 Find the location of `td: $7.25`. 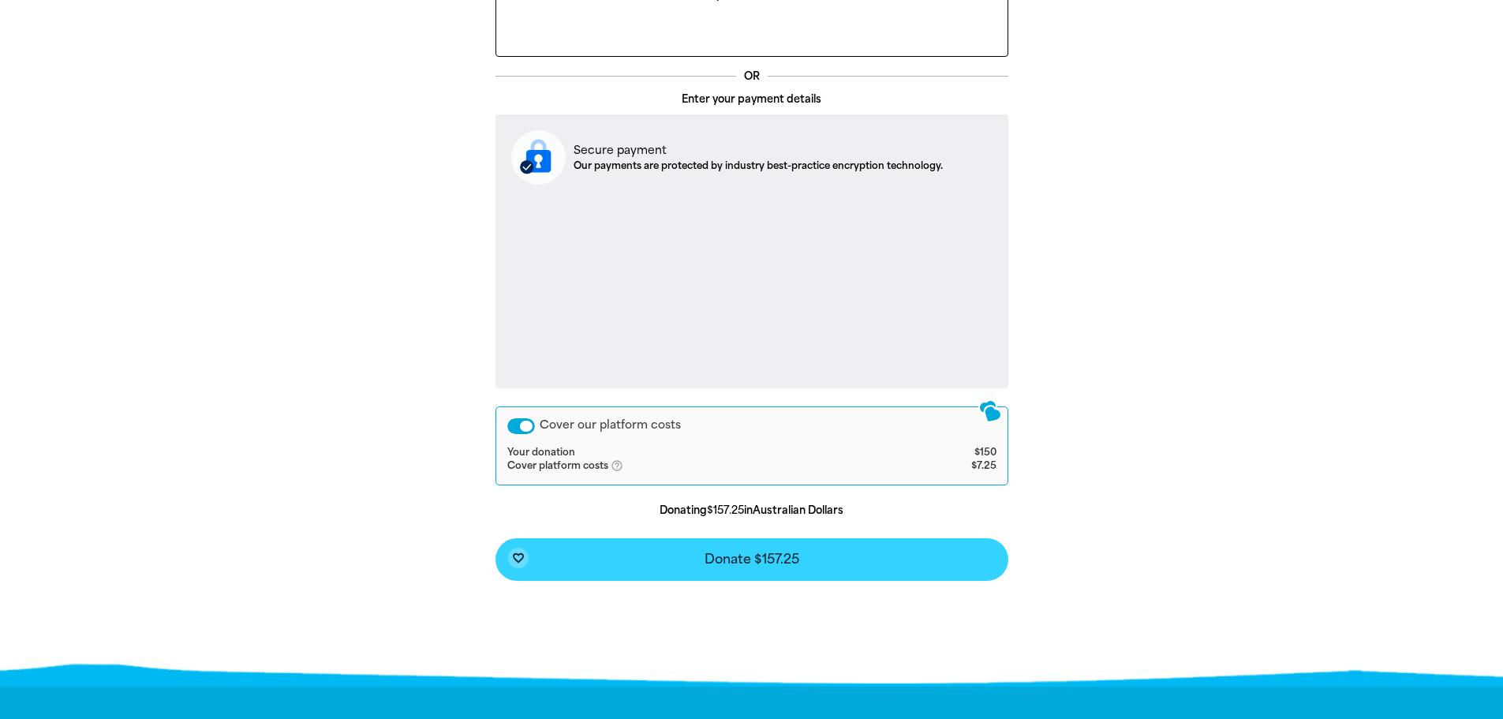

td: $7.25 is located at coordinates (953, 466).